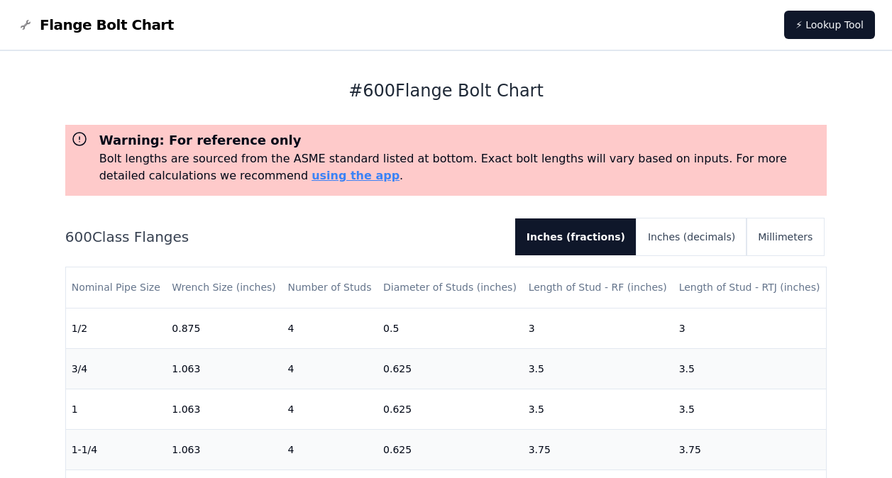 The height and width of the screenshot is (478, 892). Describe the element at coordinates (598, 288) in the screenshot. I see `th: Length of Stud - RF (inches)` at that location.